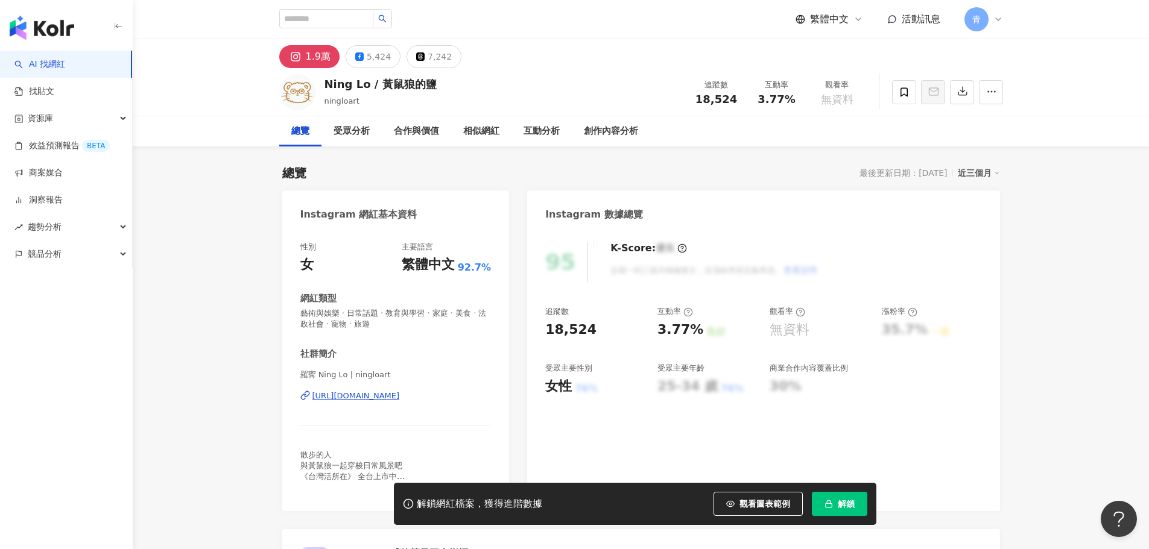  I want to click on div: 解鎖網紅檔案，獲得進階數據, so click(479, 504).